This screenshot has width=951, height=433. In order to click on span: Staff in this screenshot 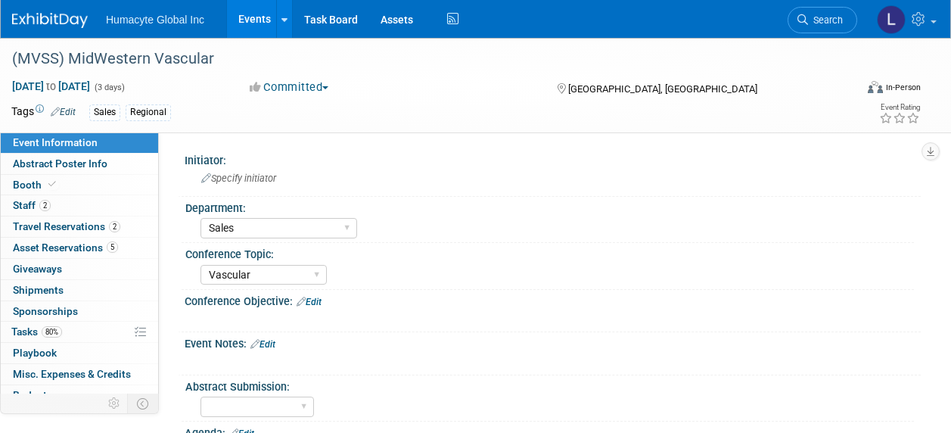, I will do `click(32, 205)`.